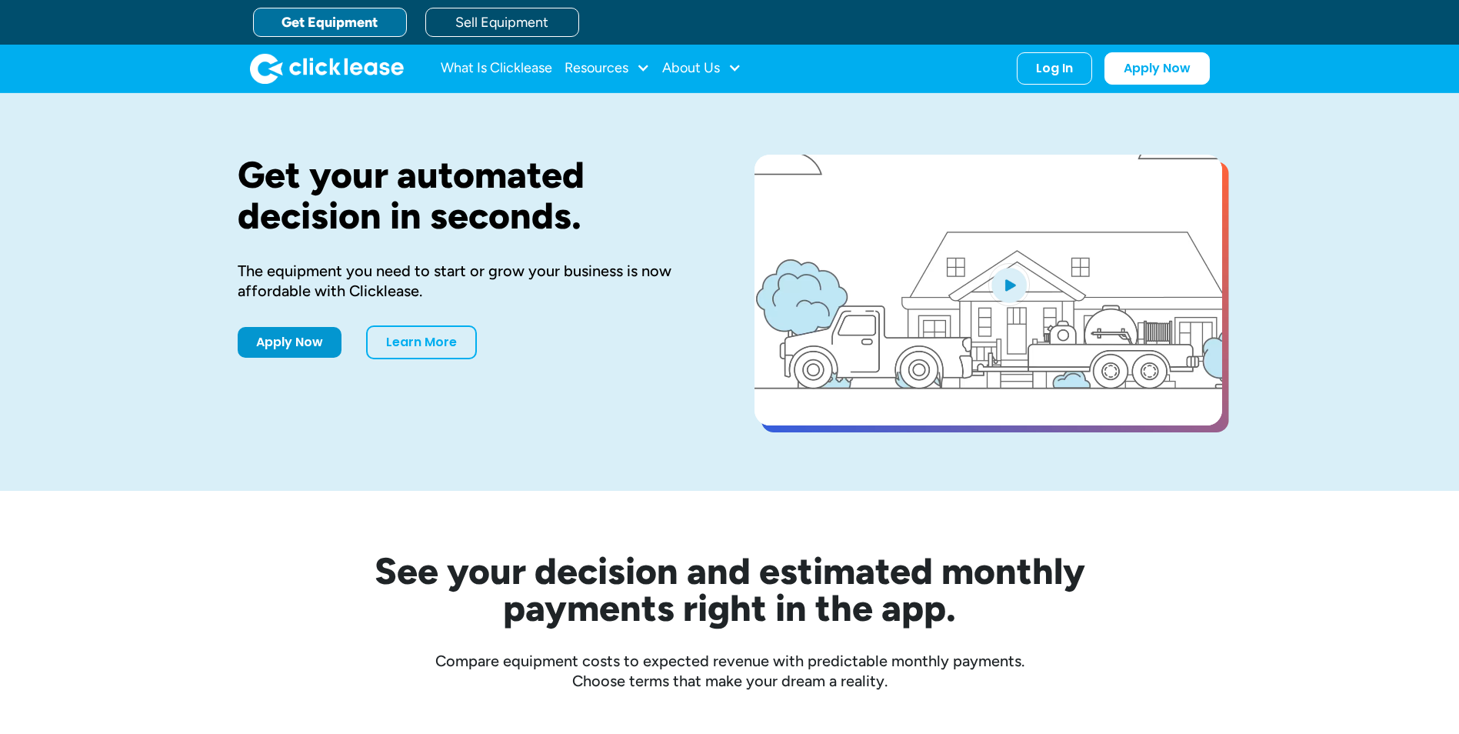 The height and width of the screenshot is (734, 1459). What do you see at coordinates (471, 195) in the screenshot?
I see `h1: Get your automated decision in seconds.` at bounding box center [471, 195].